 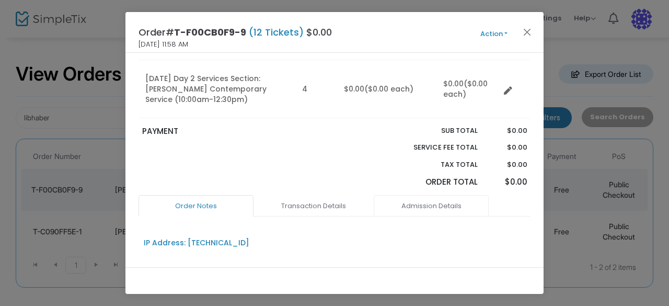 I want to click on p: Service Fee Total, so click(x=433, y=147).